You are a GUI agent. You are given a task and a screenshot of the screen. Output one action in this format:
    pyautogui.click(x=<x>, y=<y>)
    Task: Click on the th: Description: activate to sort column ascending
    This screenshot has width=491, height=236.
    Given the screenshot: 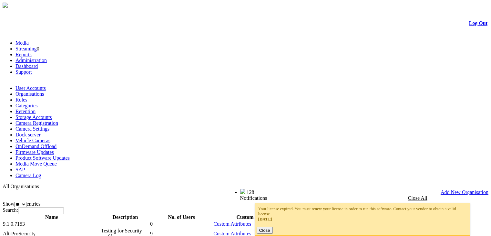 What is the action you would take?
    pyautogui.click(x=125, y=217)
    